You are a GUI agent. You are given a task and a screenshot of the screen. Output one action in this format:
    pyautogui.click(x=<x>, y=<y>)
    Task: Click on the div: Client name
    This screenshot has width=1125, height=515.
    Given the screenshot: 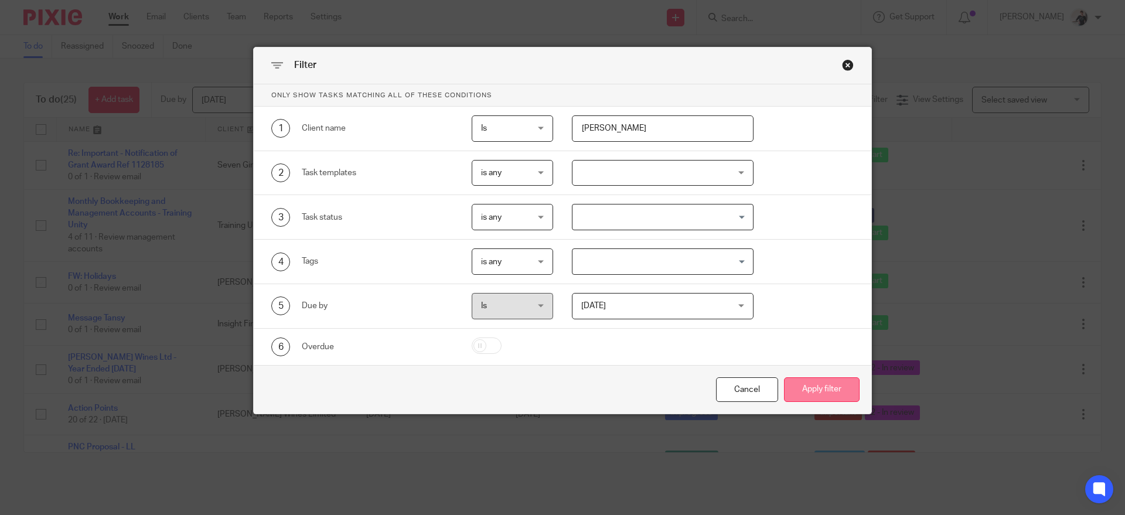 What is the action you would take?
    pyautogui.click(x=377, y=128)
    